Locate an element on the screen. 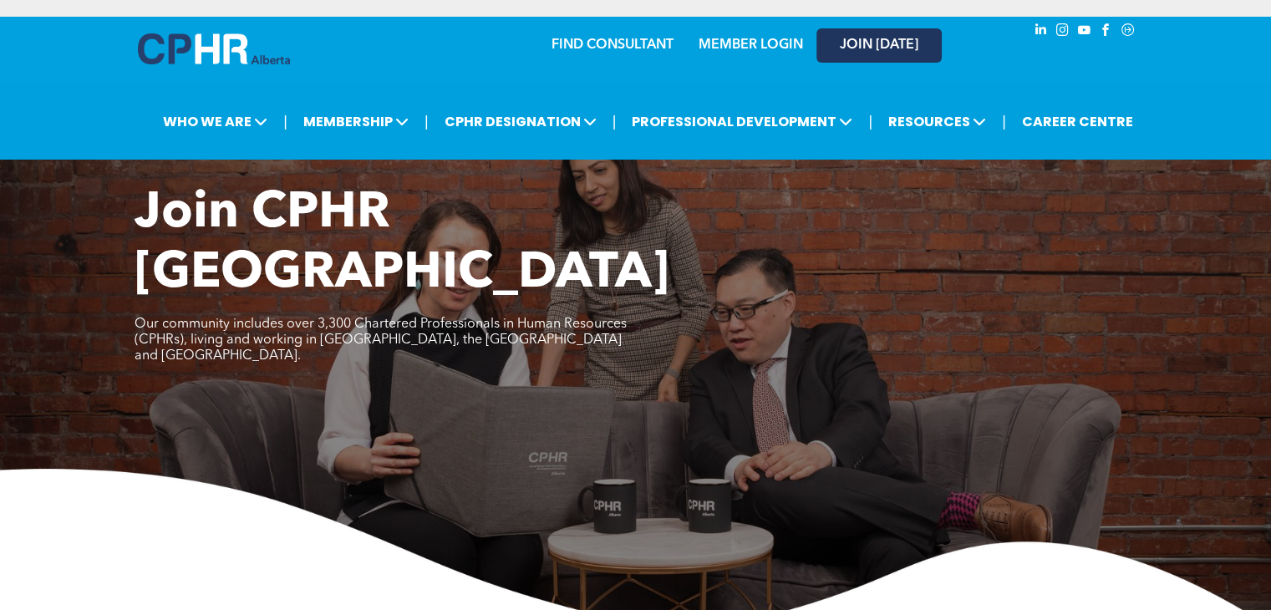 This screenshot has width=1271, height=610. a: MEMBER LOGIN is located at coordinates (751, 45).